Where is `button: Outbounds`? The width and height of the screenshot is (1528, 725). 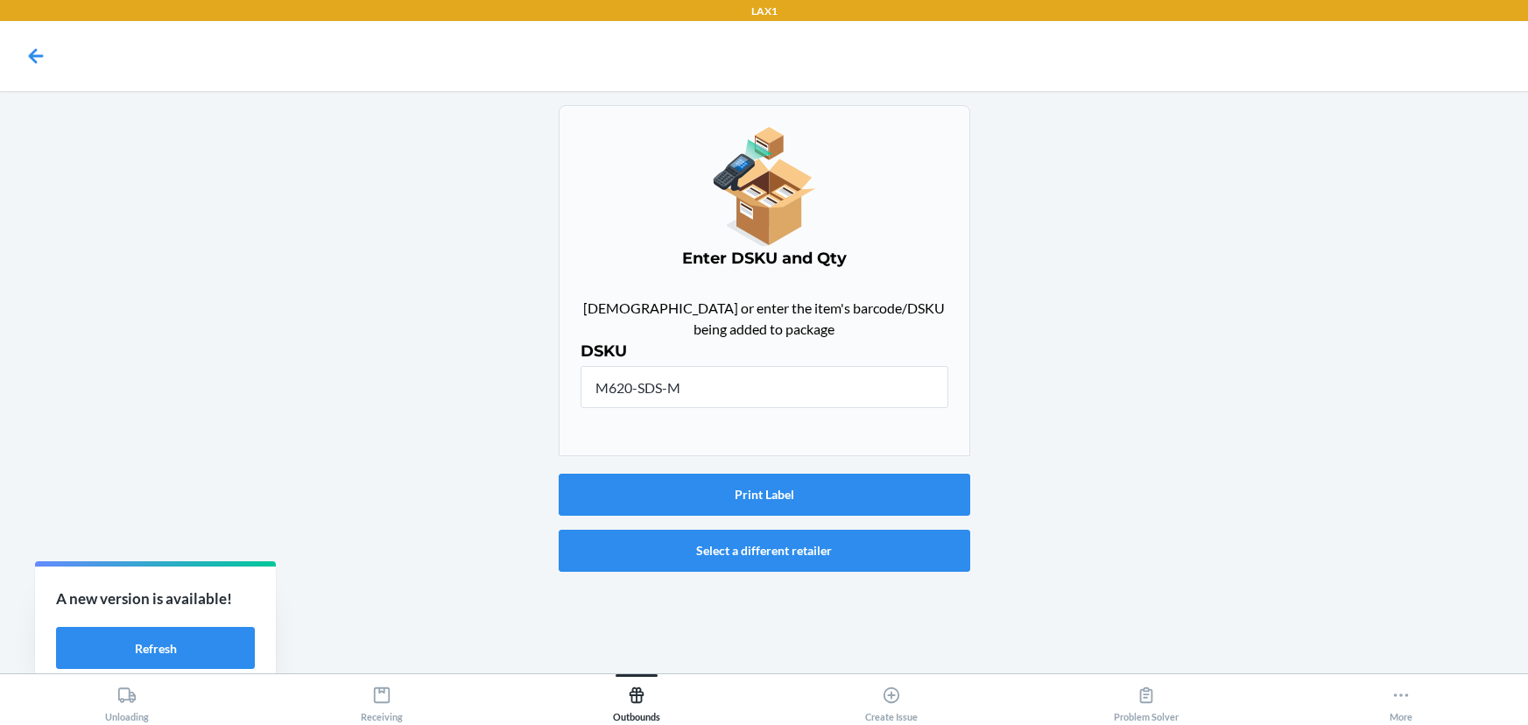
button: Outbounds is located at coordinates (636, 698).